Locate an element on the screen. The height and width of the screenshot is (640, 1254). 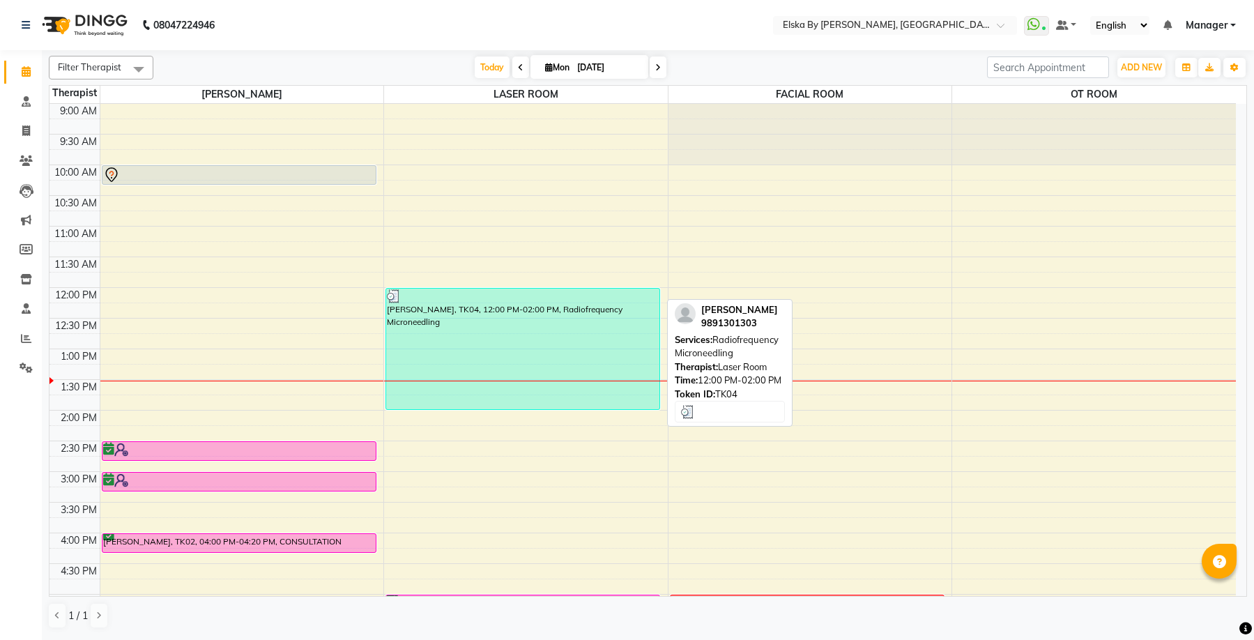
img: logo is located at coordinates (83, 25).